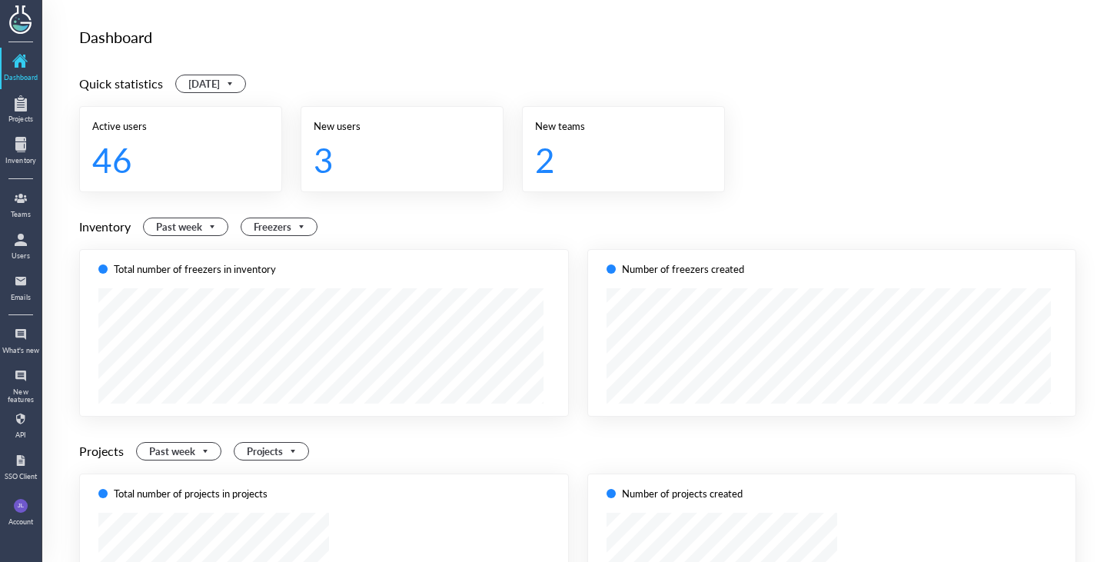  Describe the element at coordinates (617, 159) in the screenshot. I see `div: 2` at that location.